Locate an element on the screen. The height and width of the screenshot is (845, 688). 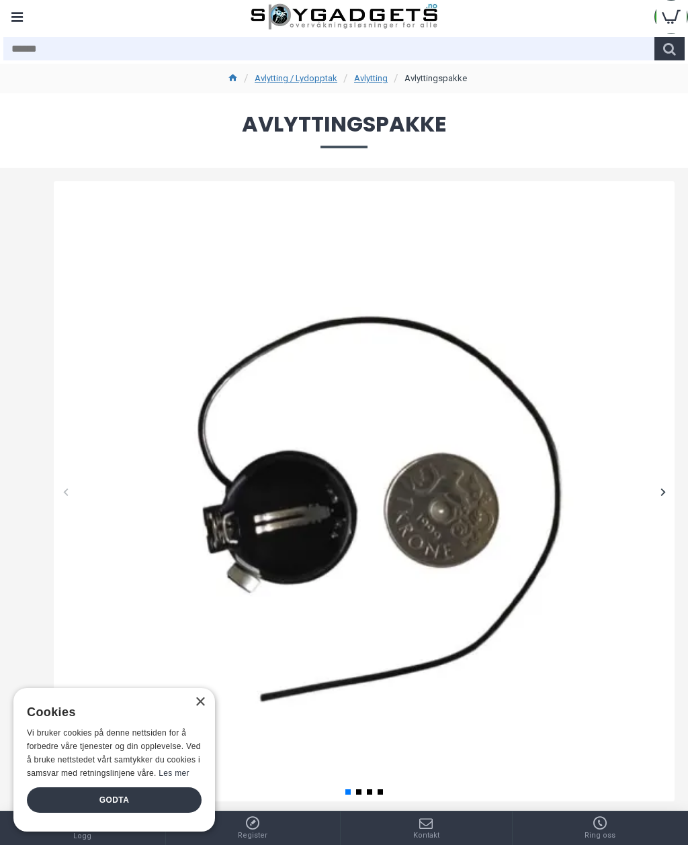
div: Godta is located at coordinates (114, 800).